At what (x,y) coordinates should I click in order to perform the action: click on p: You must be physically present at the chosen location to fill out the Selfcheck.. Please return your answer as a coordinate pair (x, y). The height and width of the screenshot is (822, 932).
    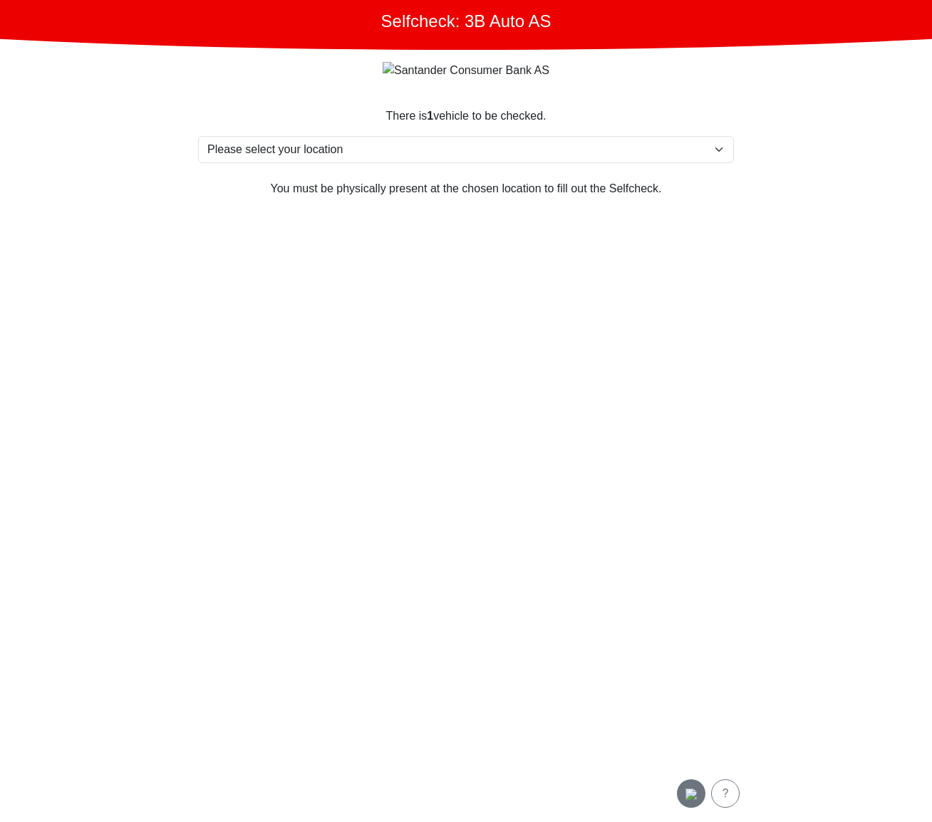
    Looking at the image, I should click on (466, 189).